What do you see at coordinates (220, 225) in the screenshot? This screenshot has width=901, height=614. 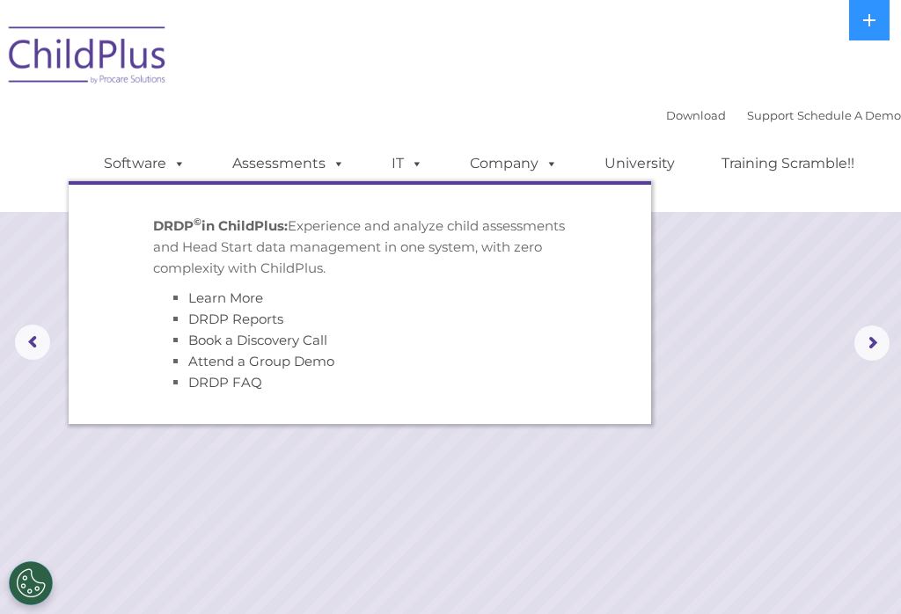 I see `strong: DRDP in ChildPlus:` at bounding box center [220, 225].